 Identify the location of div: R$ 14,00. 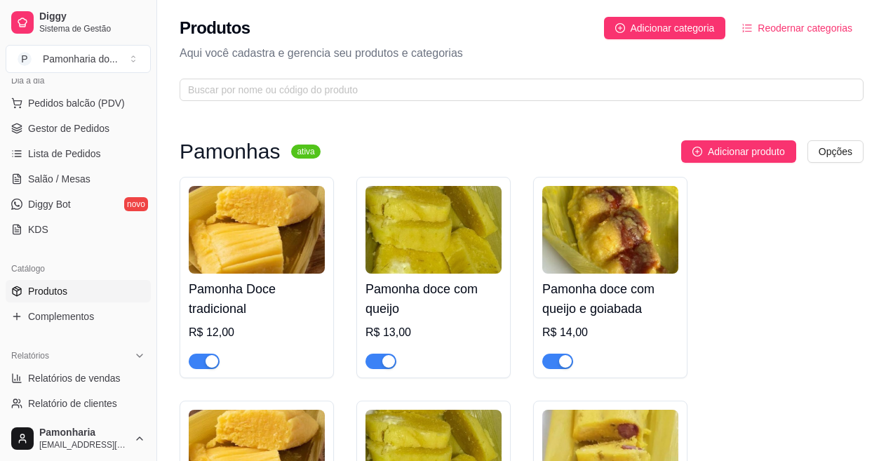
(610, 332).